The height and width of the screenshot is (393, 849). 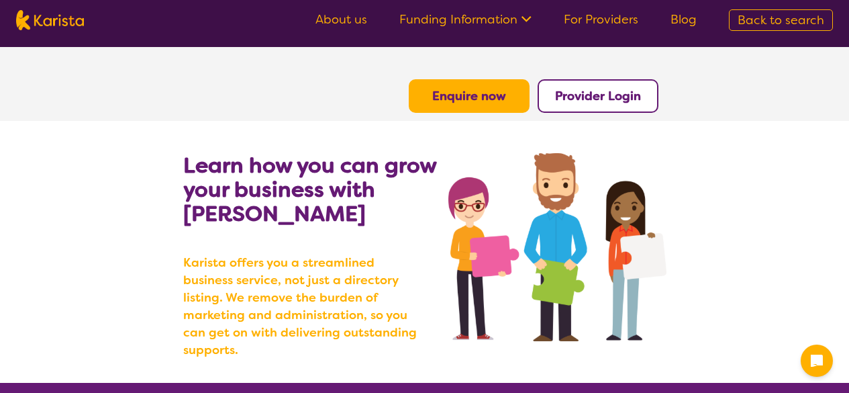 I want to click on button: Provider Login, so click(x=598, y=96).